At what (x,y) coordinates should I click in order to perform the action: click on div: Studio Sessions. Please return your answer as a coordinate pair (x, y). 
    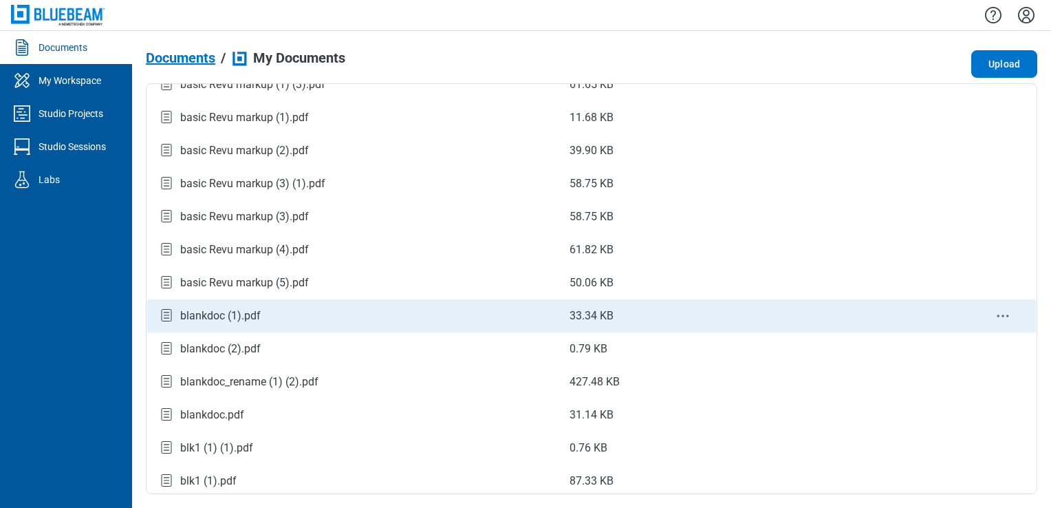
    Looking at the image, I should click on (72, 147).